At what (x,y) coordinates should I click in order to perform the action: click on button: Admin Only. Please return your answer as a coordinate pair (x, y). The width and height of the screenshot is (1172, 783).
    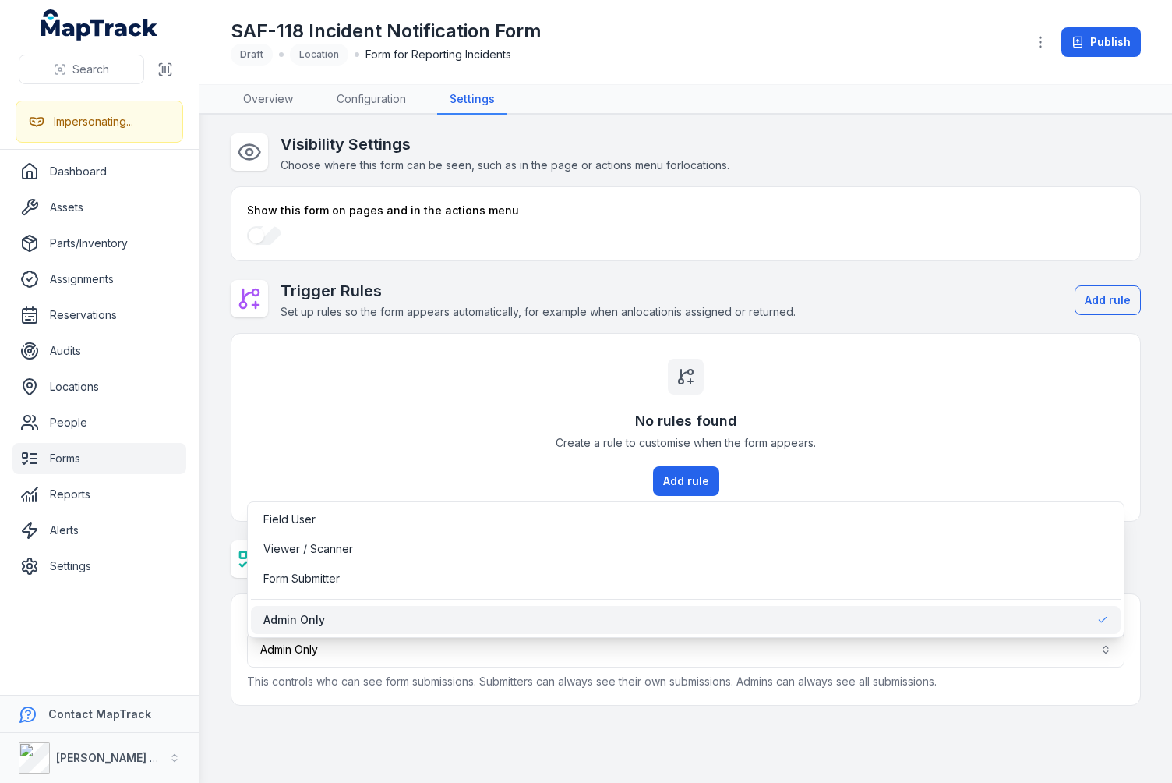
    Looking at the image, I should click on (686, 649).